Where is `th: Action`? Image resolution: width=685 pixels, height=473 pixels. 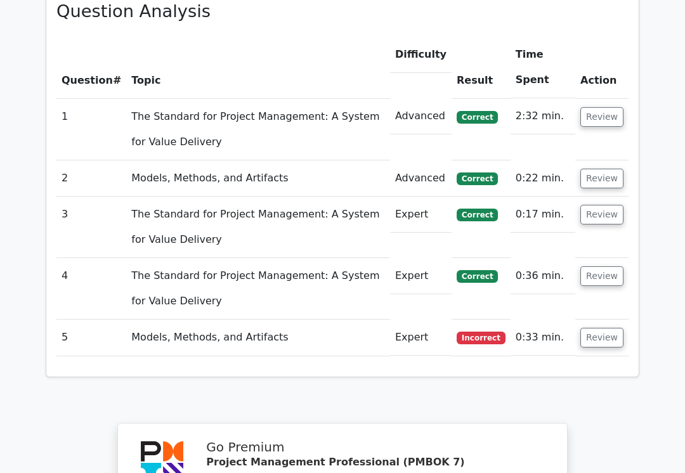 th: Action is located at coordinates (602, 68).